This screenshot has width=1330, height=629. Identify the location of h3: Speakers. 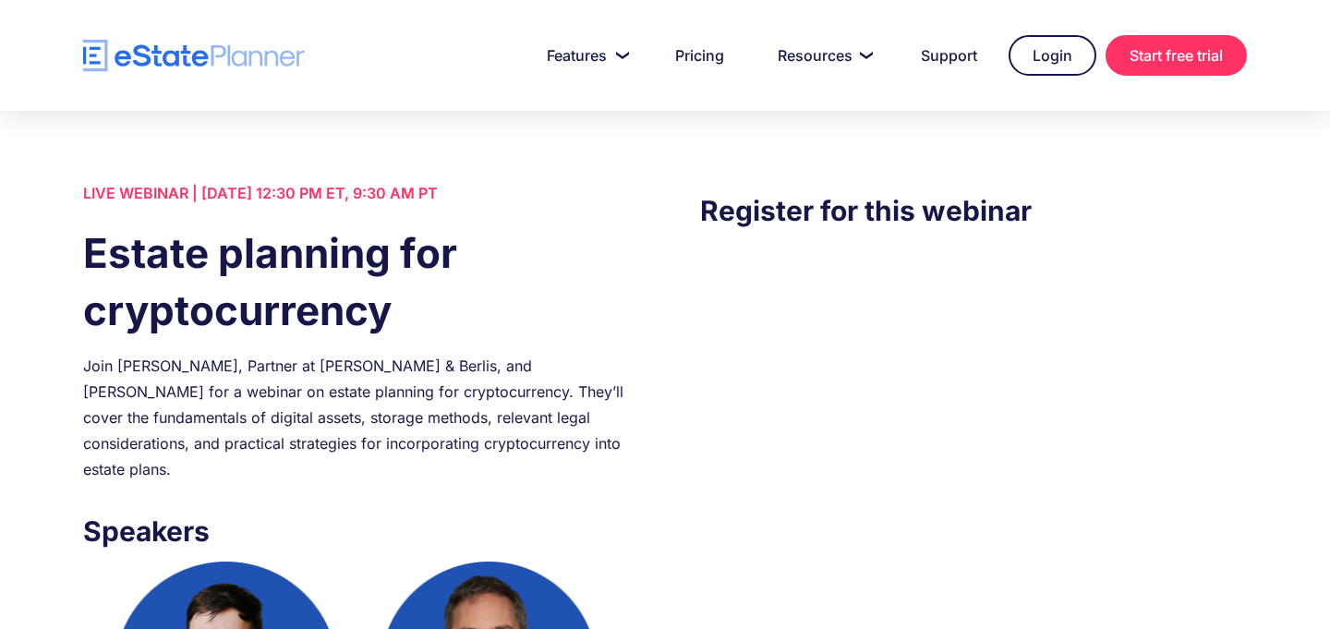
(357, 531).